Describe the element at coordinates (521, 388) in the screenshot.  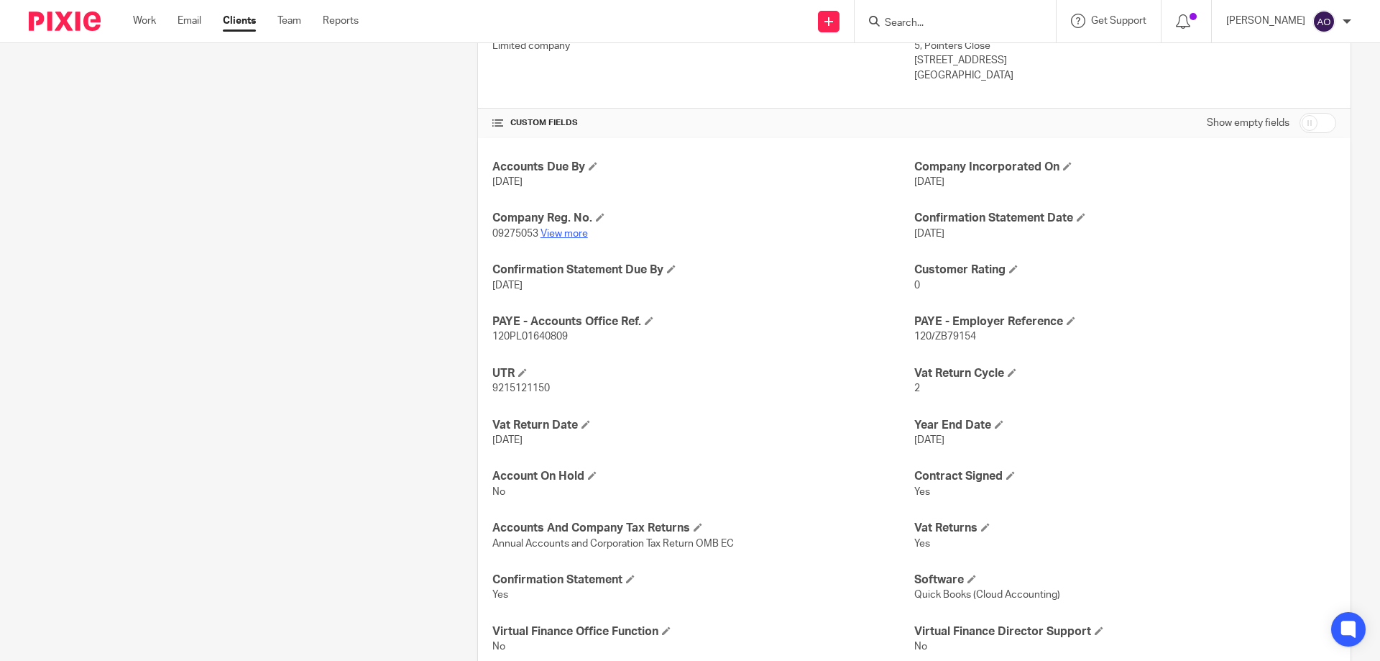
I see `span: 9215121150` at that location.